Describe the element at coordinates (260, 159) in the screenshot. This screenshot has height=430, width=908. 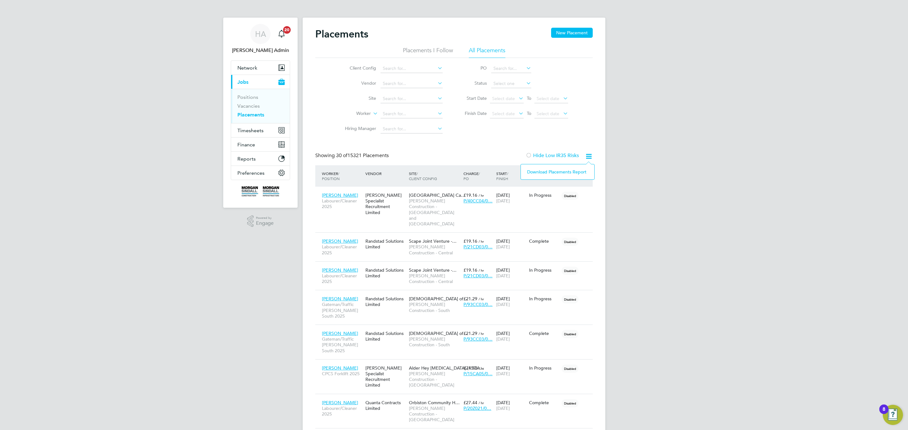
I see `button: Reports` at that location.